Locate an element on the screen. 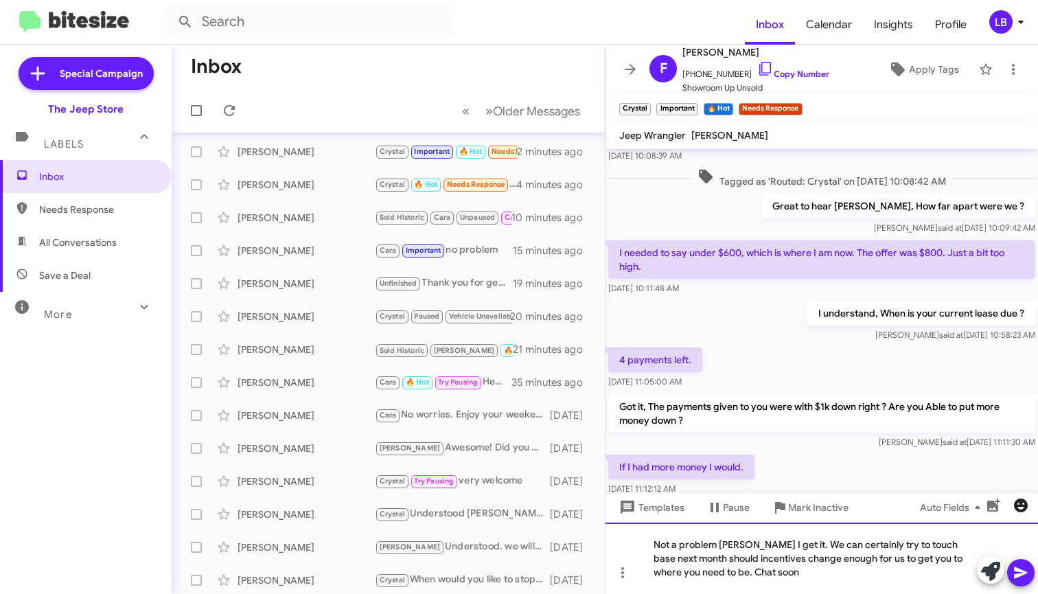 Image resolution: width=1038 pixels, height=594 pixels. div: Liked “we are open until 8 tonight” is located at coordinates (446, 184).